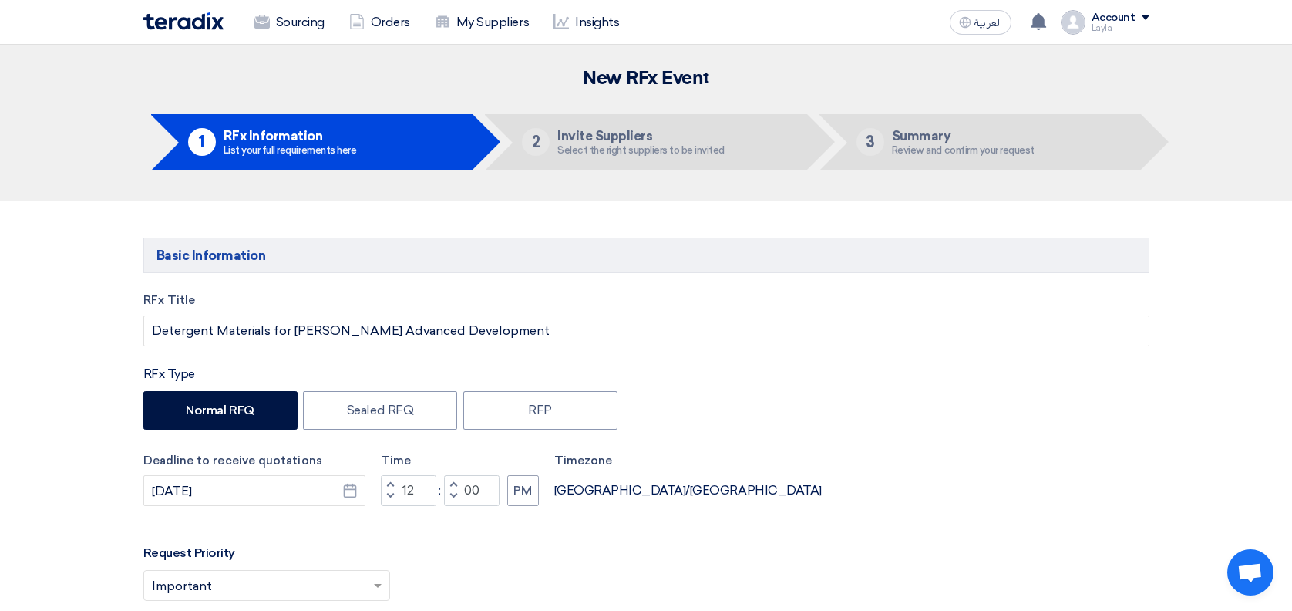  What do you see at coordinates (202, 142) in the screenshot?
I see `div: 1` at bounding box center [202, 142].